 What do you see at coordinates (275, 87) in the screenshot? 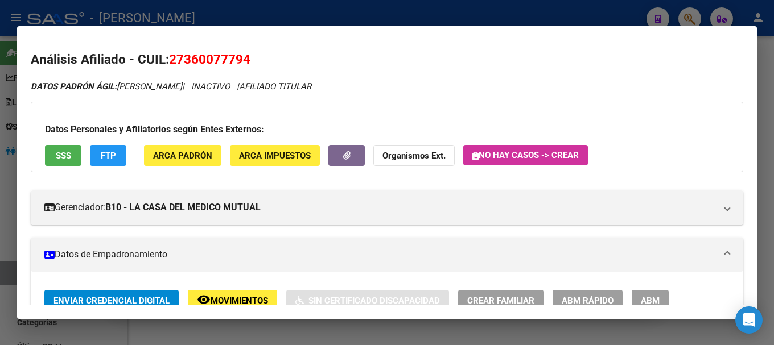
I see `span: AFILIADO TITULAR` at bounding box center [275, 87].